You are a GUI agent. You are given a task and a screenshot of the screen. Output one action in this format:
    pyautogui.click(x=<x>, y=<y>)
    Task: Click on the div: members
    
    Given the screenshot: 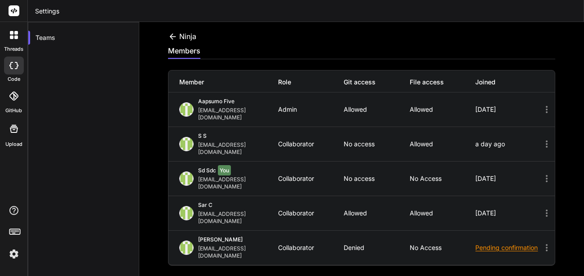 What is the action you would take?
    pyautogui.click(x=184, y=52)
    